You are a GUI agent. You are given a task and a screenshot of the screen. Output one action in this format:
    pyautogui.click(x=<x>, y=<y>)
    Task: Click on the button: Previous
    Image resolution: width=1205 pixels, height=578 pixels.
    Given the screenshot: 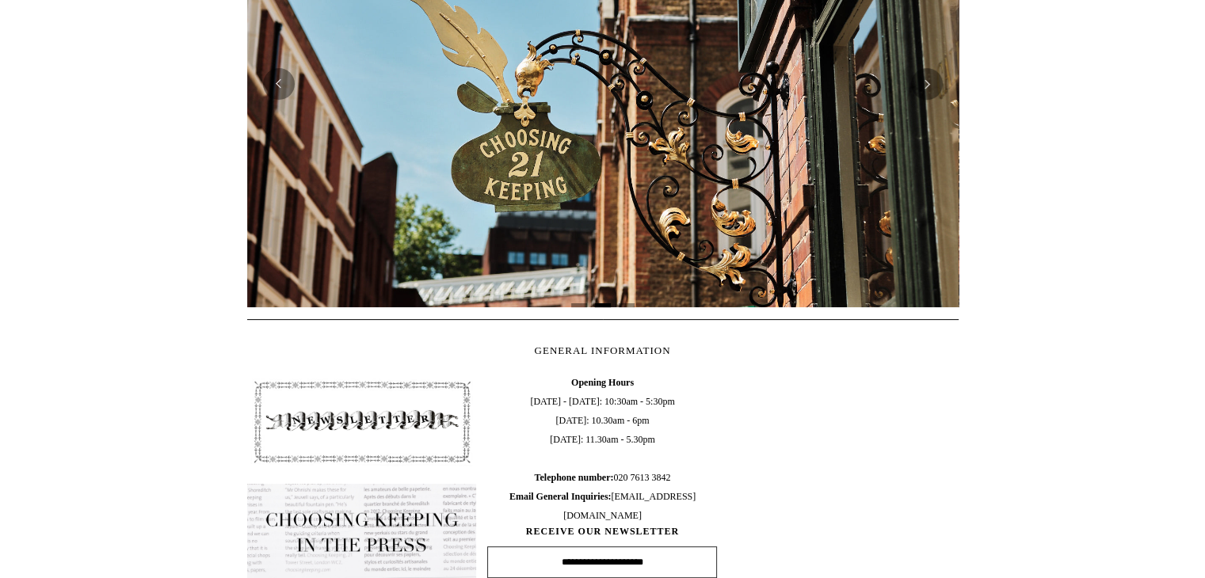 What is the action you would take?
    pyautogui.click(x=279, y=84)
    